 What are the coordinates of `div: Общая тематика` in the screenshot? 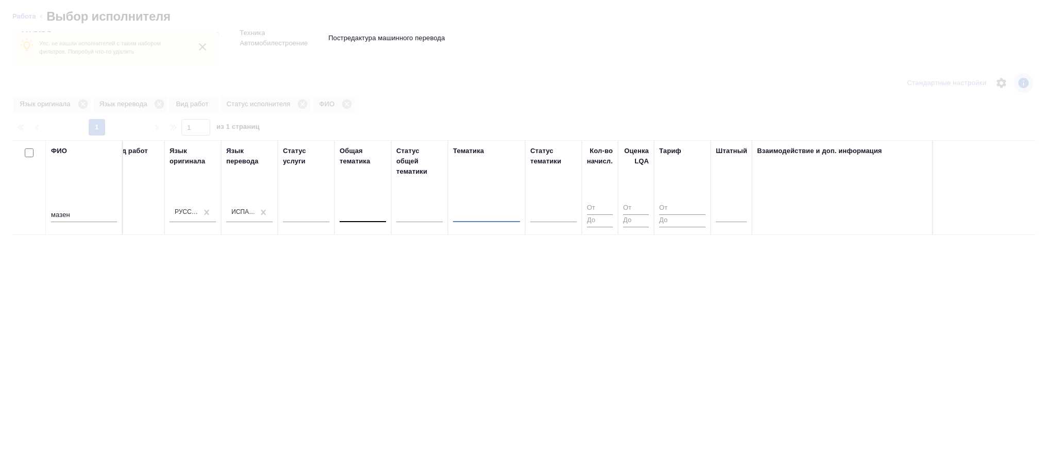 It's located at (363, 156).